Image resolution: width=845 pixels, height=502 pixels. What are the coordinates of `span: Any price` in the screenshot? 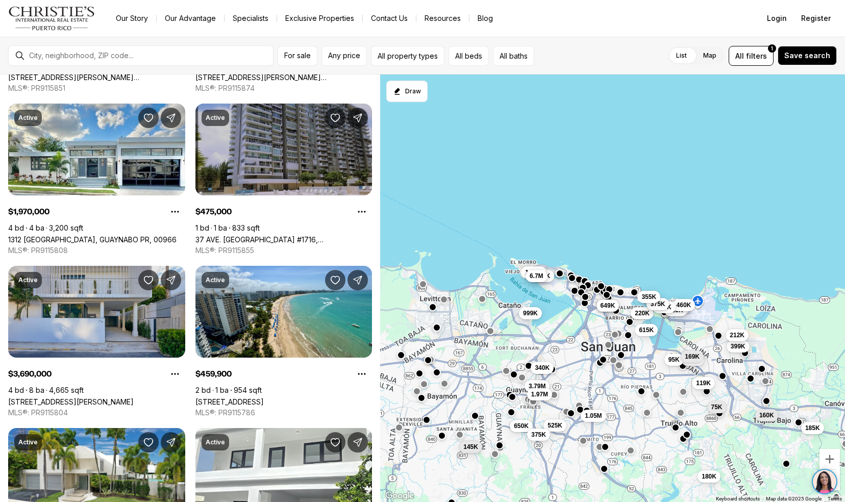 It's located at (344, 56).